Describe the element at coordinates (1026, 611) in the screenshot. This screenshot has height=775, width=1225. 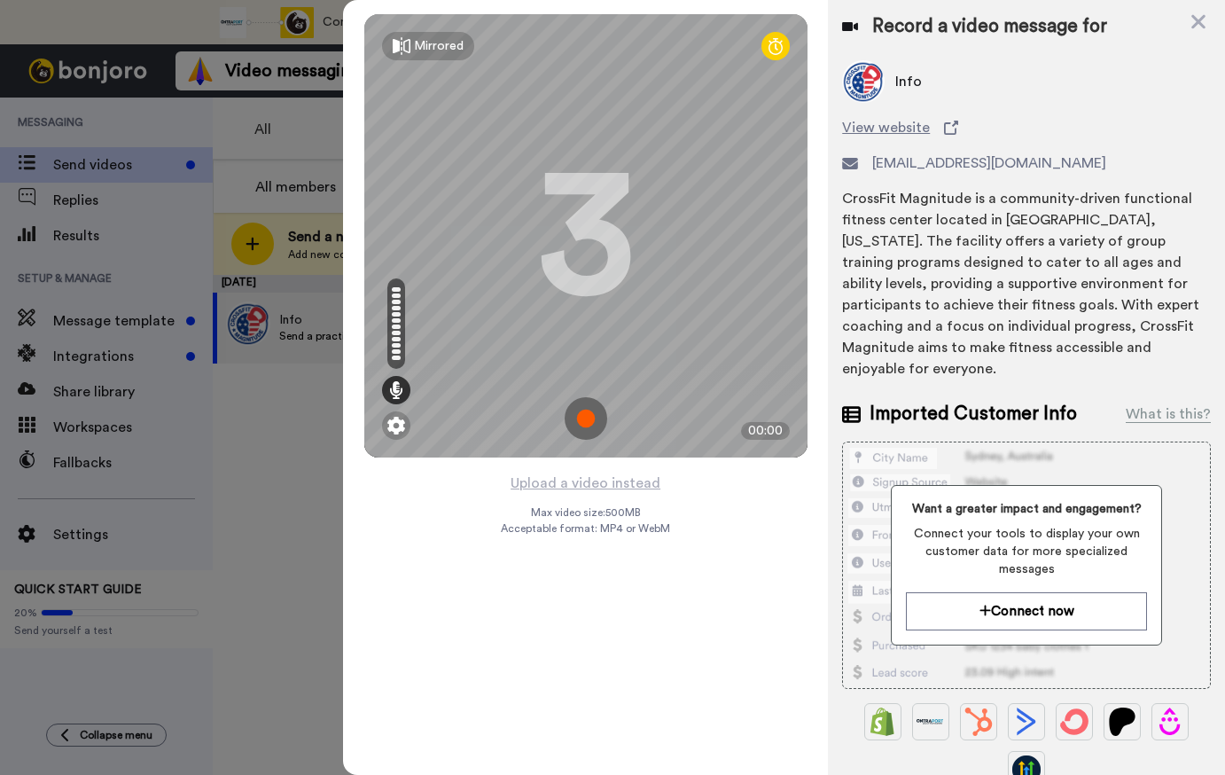
I see `button: Connect now` at that location.